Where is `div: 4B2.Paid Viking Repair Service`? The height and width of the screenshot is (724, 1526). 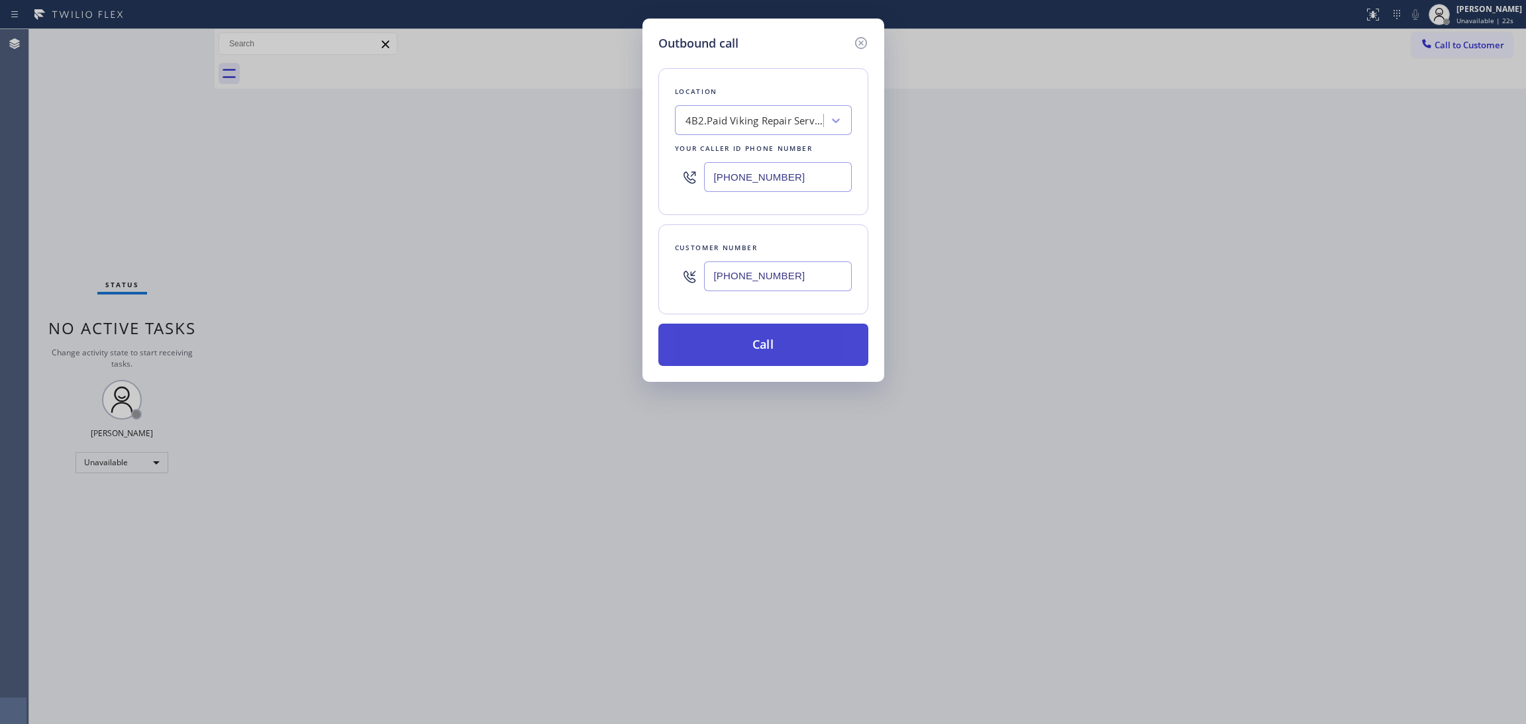
div: 4B2.Paid Viking Repair Service is located at coordinates (755, 121).